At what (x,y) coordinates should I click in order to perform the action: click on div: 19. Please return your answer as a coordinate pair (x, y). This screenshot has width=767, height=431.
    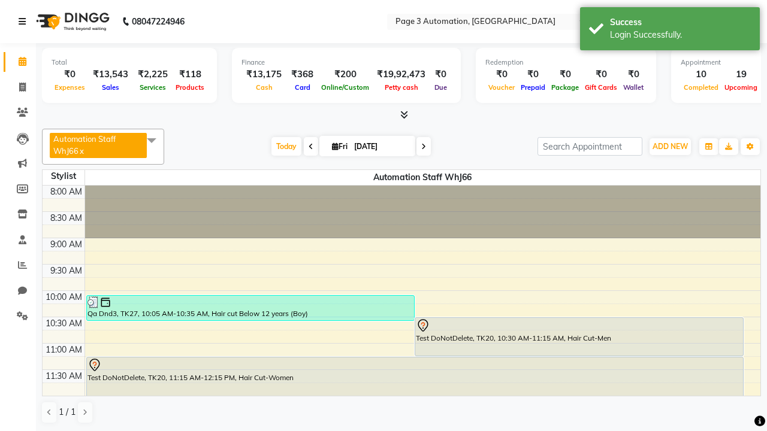
    Looking at the image, I should click on (740, 74).